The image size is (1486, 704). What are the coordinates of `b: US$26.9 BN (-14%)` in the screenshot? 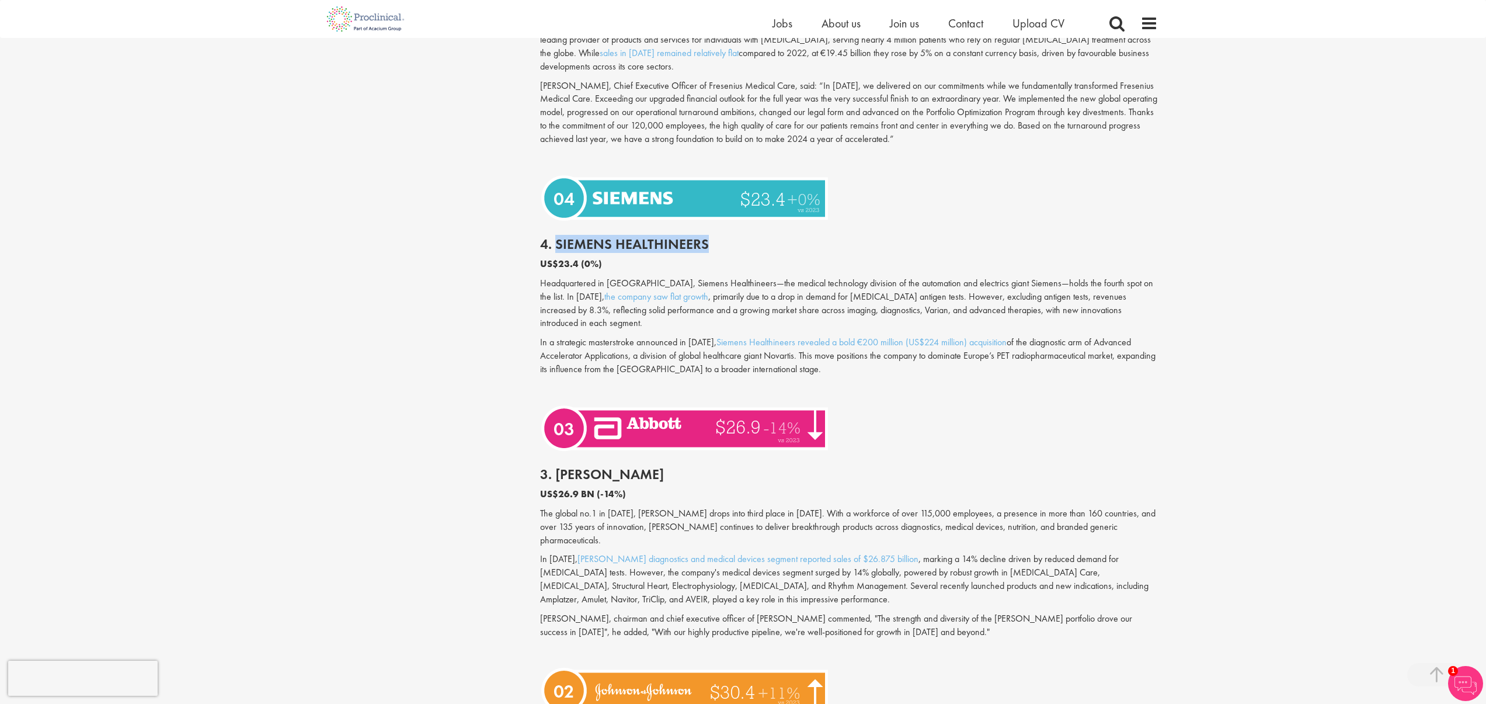 It's located at (583, 493).